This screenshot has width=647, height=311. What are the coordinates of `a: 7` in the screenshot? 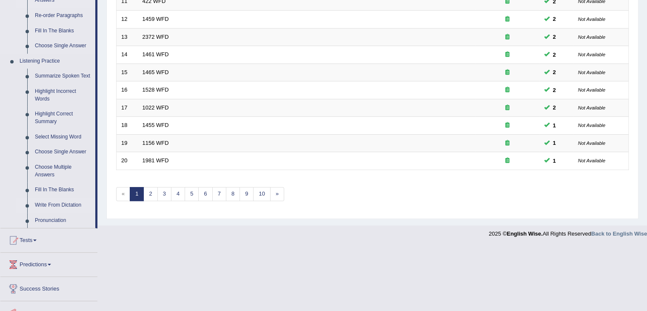 It's located at (219, 194).